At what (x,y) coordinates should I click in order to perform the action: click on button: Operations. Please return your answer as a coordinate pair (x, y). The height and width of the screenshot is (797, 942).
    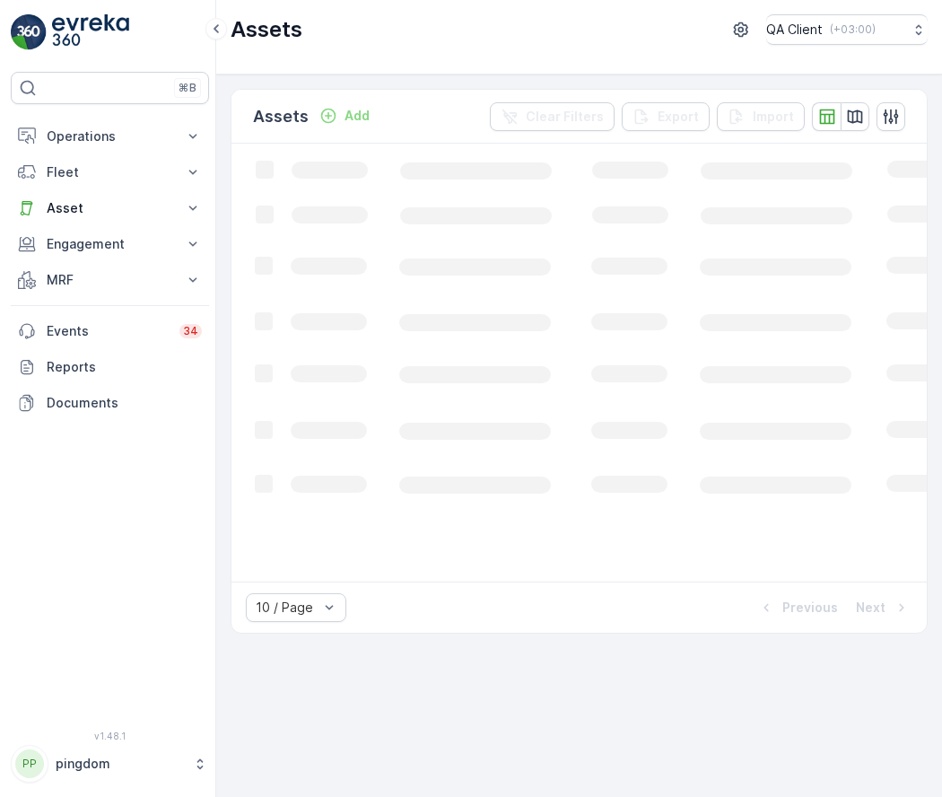
    Looking at the image, I should click on (109, 136).